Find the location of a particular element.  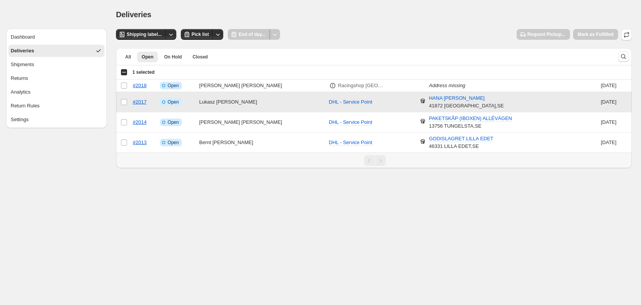

button: Search and filter results is located at coordinates (624, 57).